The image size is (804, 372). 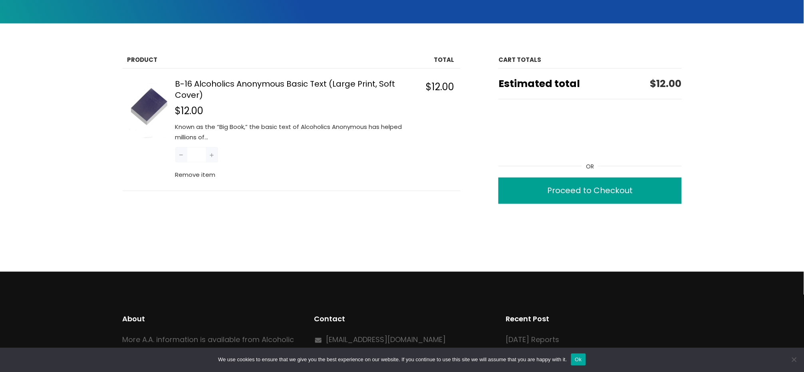 I want to click on button: Reduce quantity of B-16 Alcoholics Anonymous Basic Text (Large Print, Soft Cover), so click(x=181, y=155).